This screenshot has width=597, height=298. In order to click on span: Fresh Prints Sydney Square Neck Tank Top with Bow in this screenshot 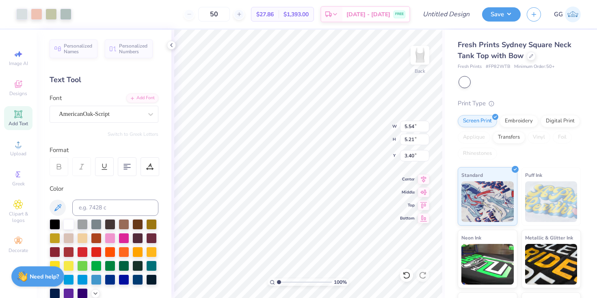, I will do `click(515, 50)`.